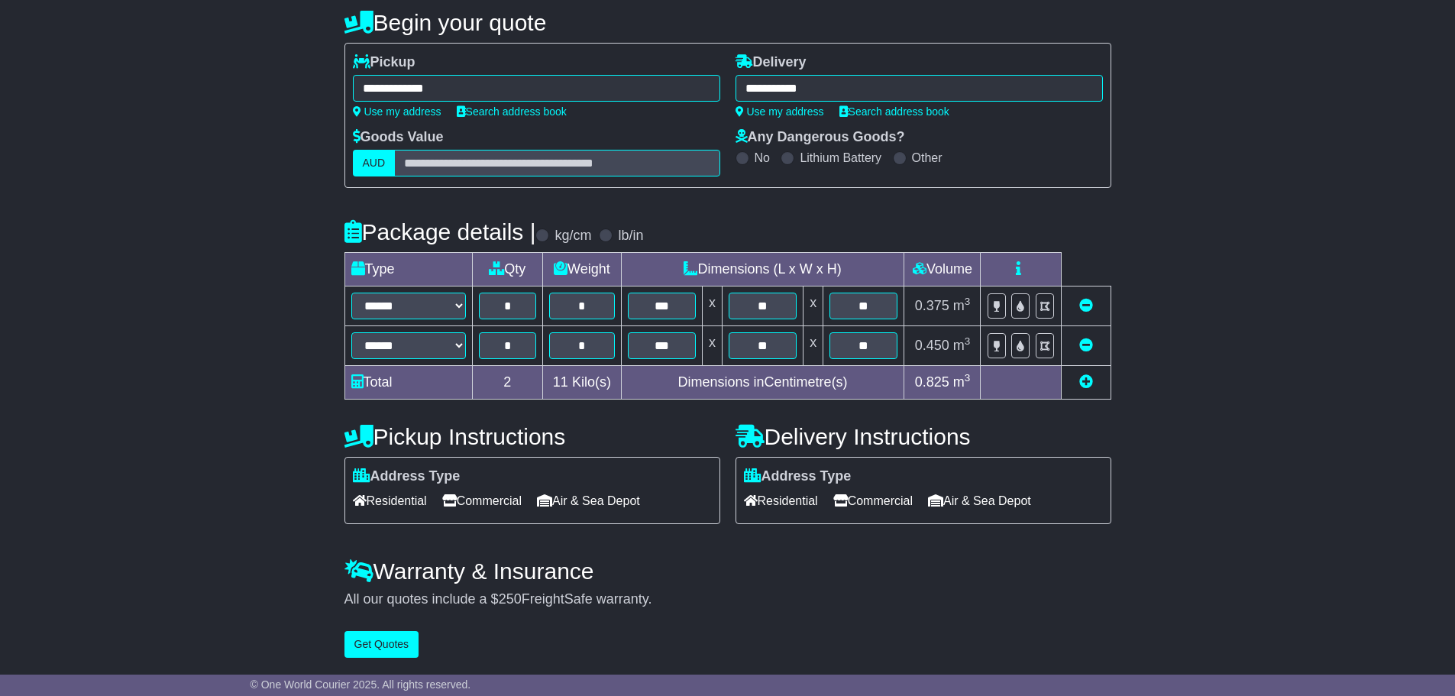 The width and height of the screenshot is (1455, 696). What do you see at coordinates (573, 236) in the screenshot?
I see `label: kg/cm` at bounding box center [573, 236].